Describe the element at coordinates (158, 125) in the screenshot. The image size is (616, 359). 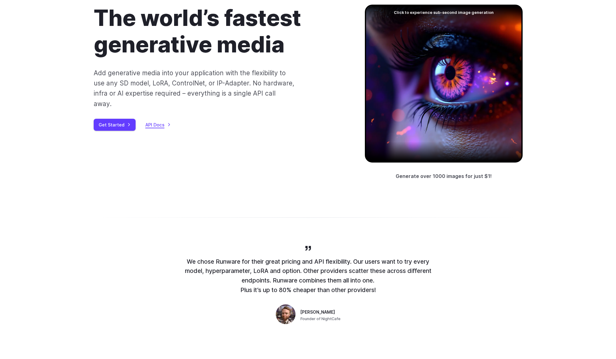
I see `a: API Docs` at that location.